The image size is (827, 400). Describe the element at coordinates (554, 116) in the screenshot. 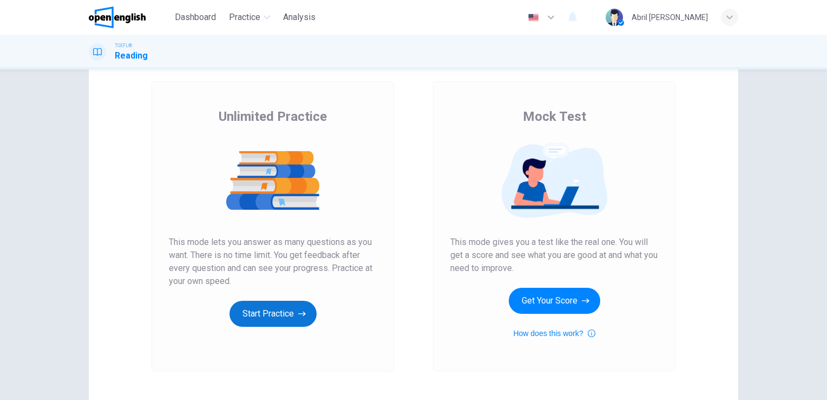

I see `span: Mock Test` at that location.